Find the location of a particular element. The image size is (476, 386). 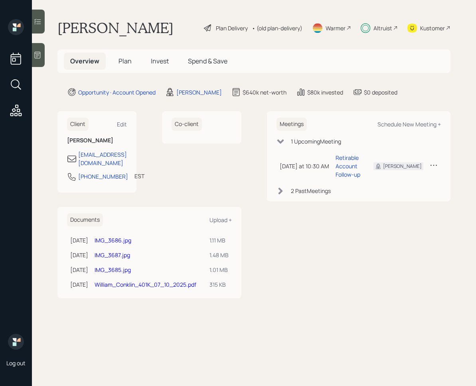

a: IMG_3686.jpg is located at coordinates (113, 240).